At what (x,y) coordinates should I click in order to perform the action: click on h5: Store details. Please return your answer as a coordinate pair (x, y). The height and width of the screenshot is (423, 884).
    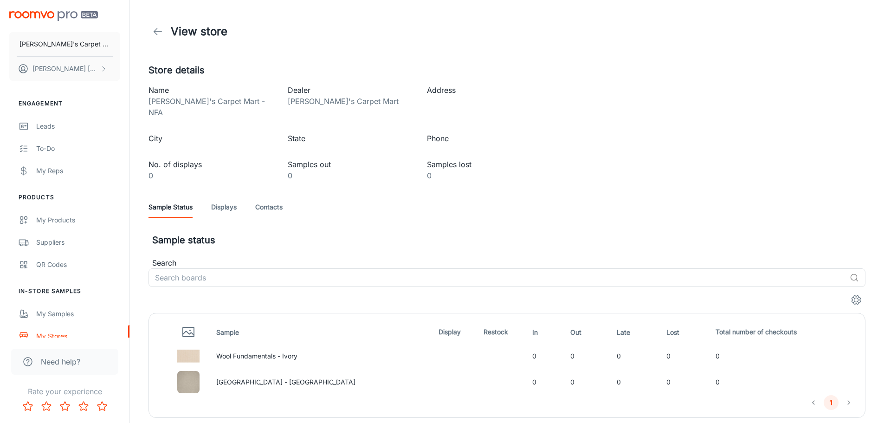
    Looking at the image, I should click on (507, 70).